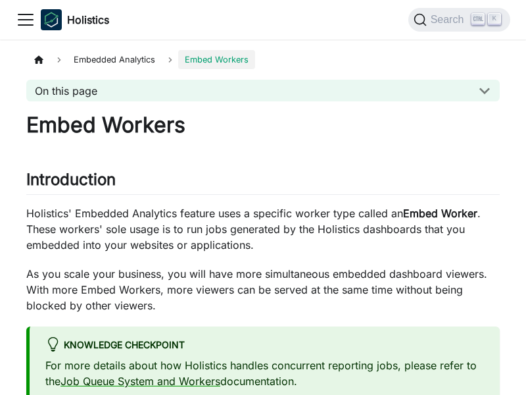 The width and height of the screenshot is (526, 395). I want to click on button: Toggle navigation bar, so click(26, 20).